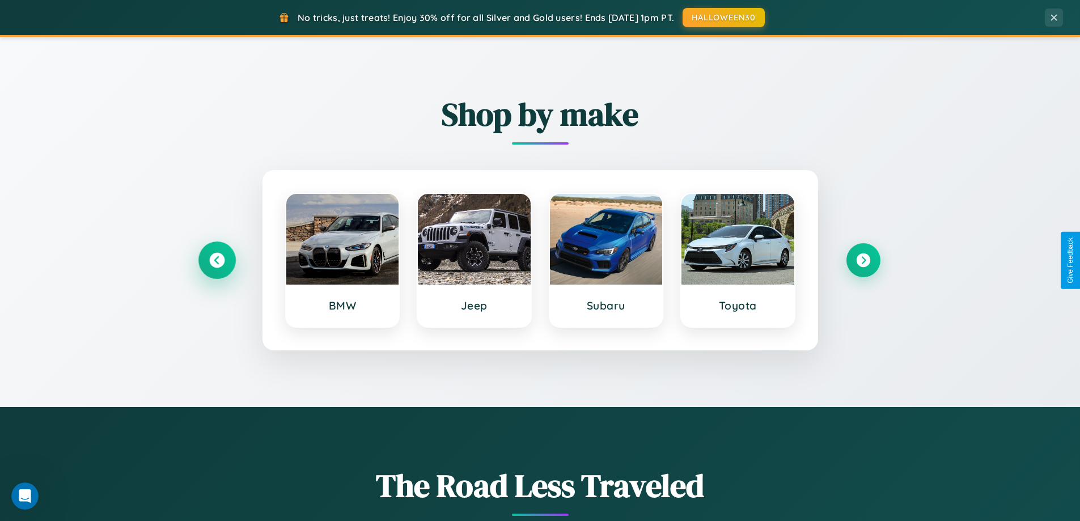 The image size is (1080, 521). Describe the element at coordinates (540, 485) in the screenshot. I see `h1: The Road Less Traveled` at that location.